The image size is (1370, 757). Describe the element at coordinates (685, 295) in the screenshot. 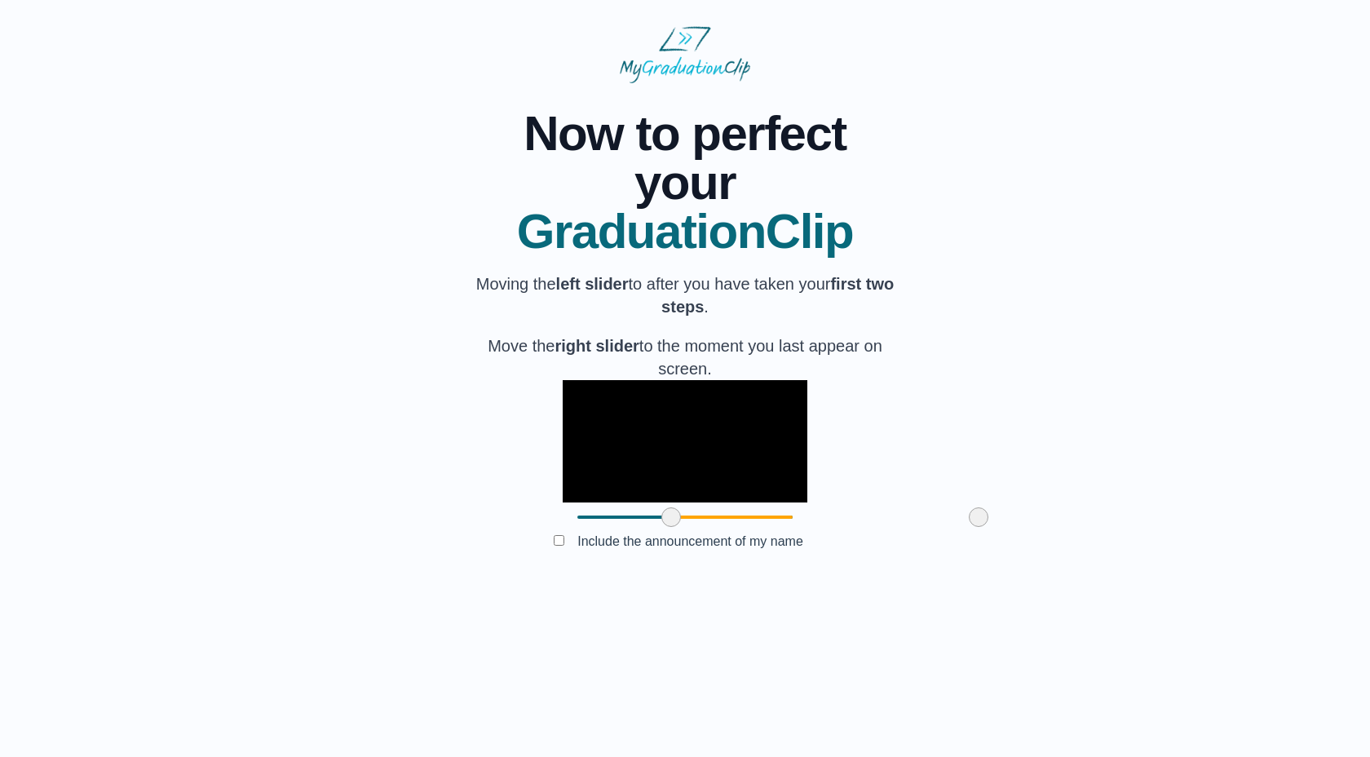

I see `p: Moving the to after you have taken your .` at that location.